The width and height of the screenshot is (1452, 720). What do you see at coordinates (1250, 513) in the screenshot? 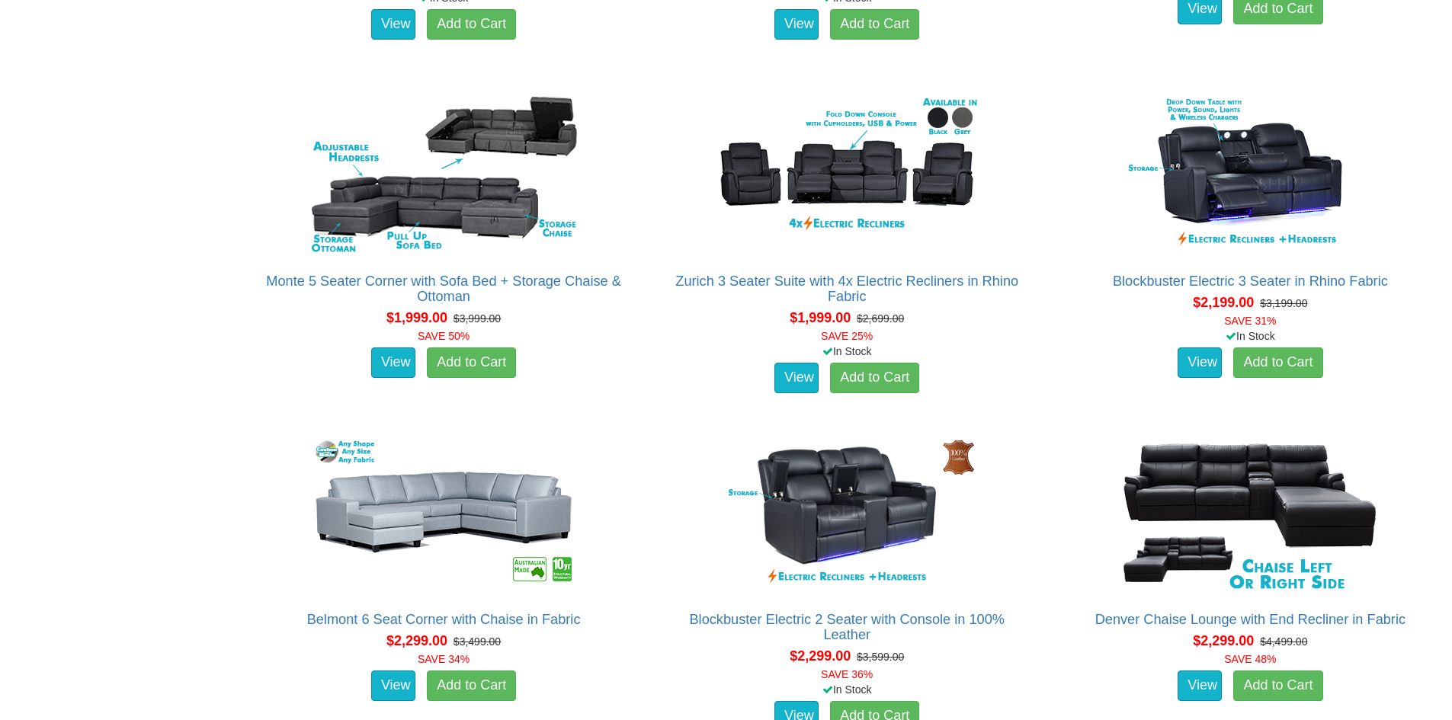
I see `img: Denver Chaise Lounge with End Recliner in Fabric` at bounding box center [1250, 513].